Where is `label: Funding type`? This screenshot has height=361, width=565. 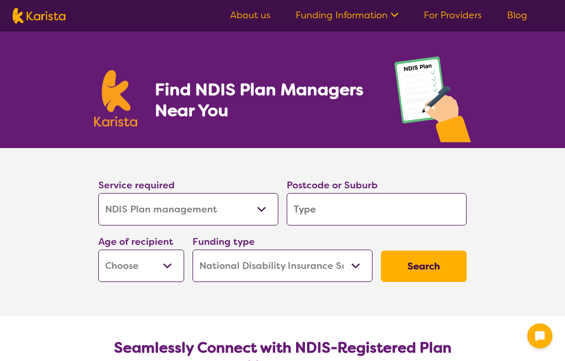 label: Funding type is located at coordinates (223, 242).